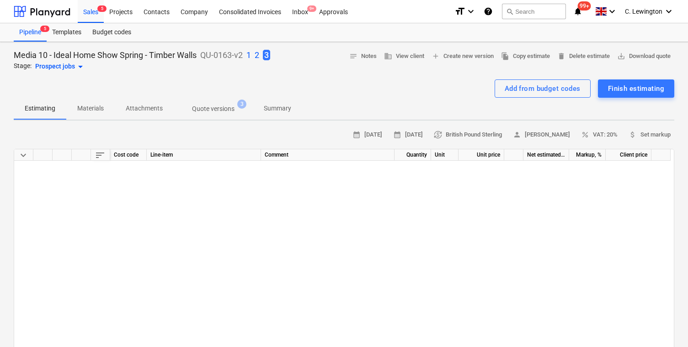 This screenshot has width=688, height=347. What do you see at coordinates (534, 11) in the screenshot?
I see `button: Search` at bounding box center [534, 11].